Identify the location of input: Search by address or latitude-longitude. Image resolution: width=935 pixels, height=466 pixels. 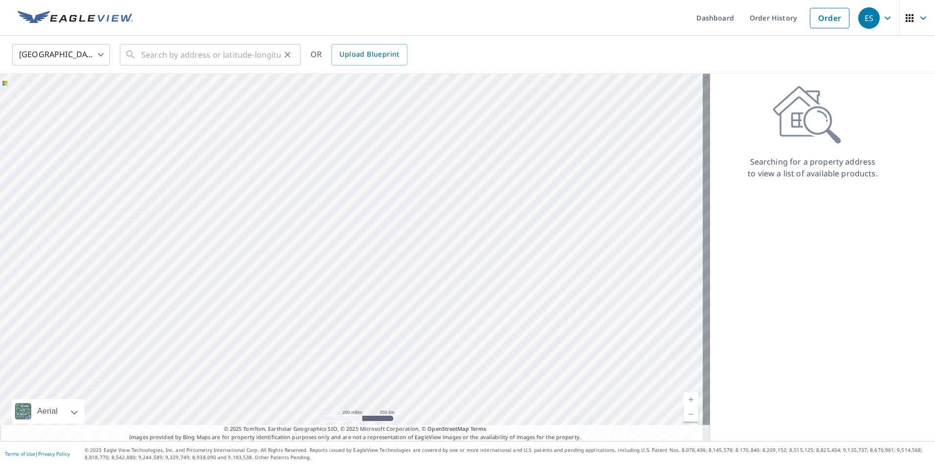
(211, 55).